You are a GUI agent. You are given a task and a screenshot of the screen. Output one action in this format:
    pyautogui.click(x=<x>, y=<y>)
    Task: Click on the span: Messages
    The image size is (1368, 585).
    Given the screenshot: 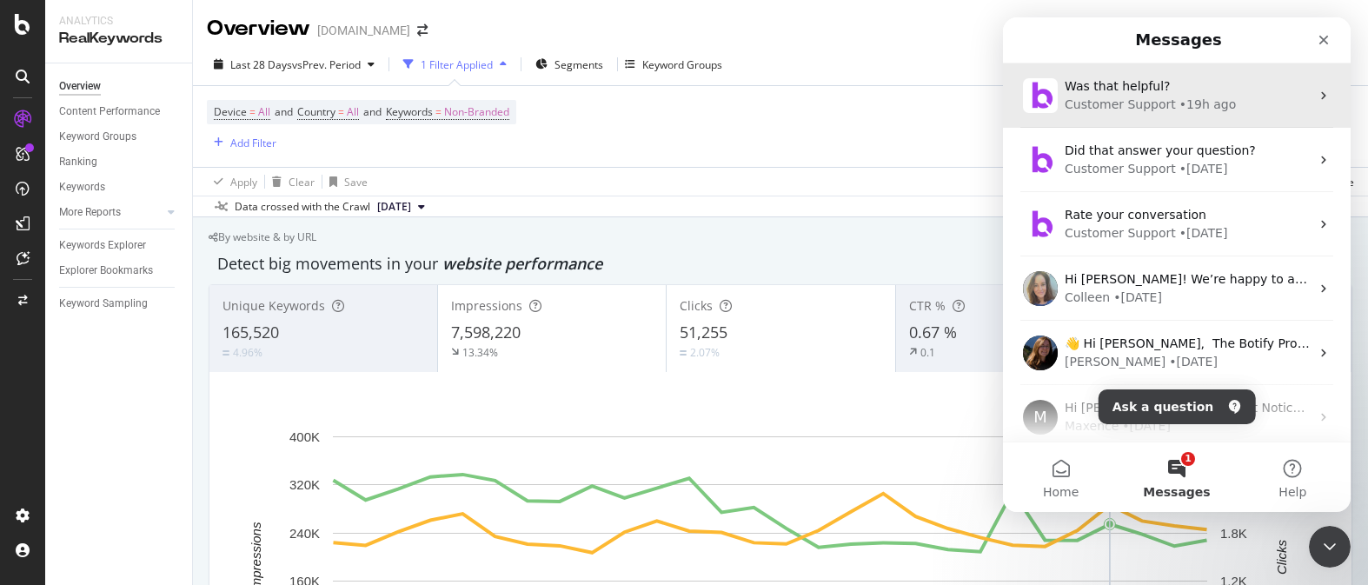 What is the action you would take?
    pyautogui.click(x=173, y=474)
    